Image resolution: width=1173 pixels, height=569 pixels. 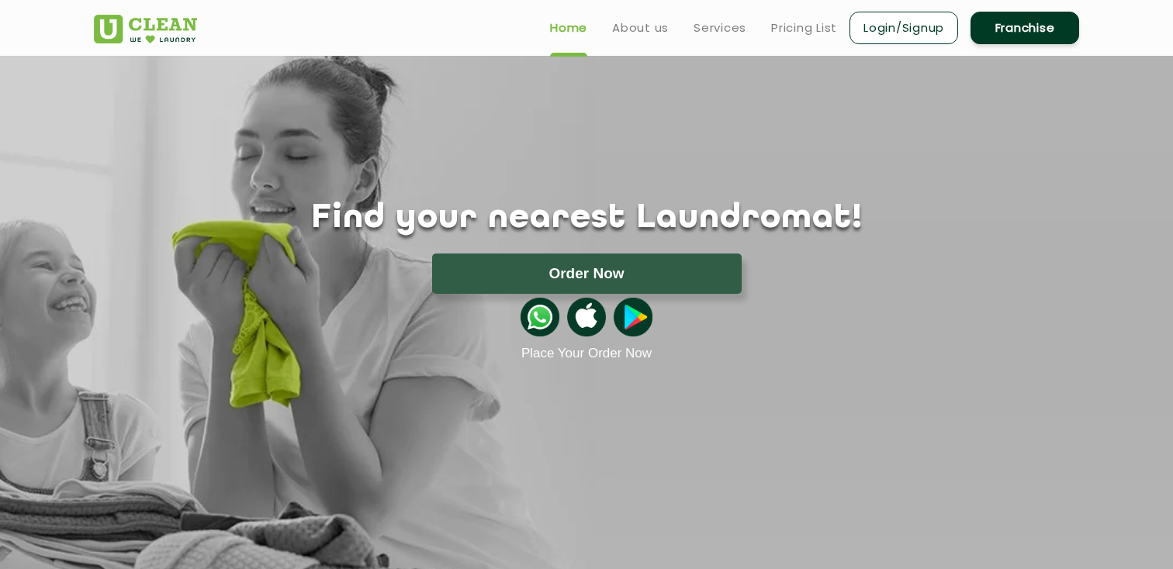 What do you see at coordinates (145, 29) in the screenshot?
I see `img: UClean Laundry and Dry Cleaning` at bounding box center [145, 29].